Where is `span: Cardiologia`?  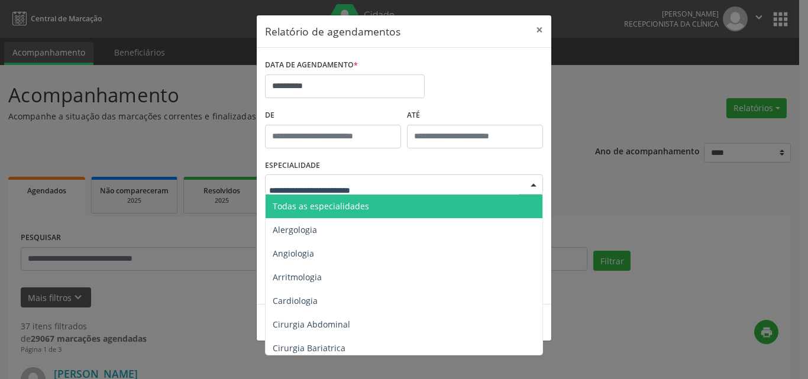
span: Cardiologia is located at coordinates (295, 301).